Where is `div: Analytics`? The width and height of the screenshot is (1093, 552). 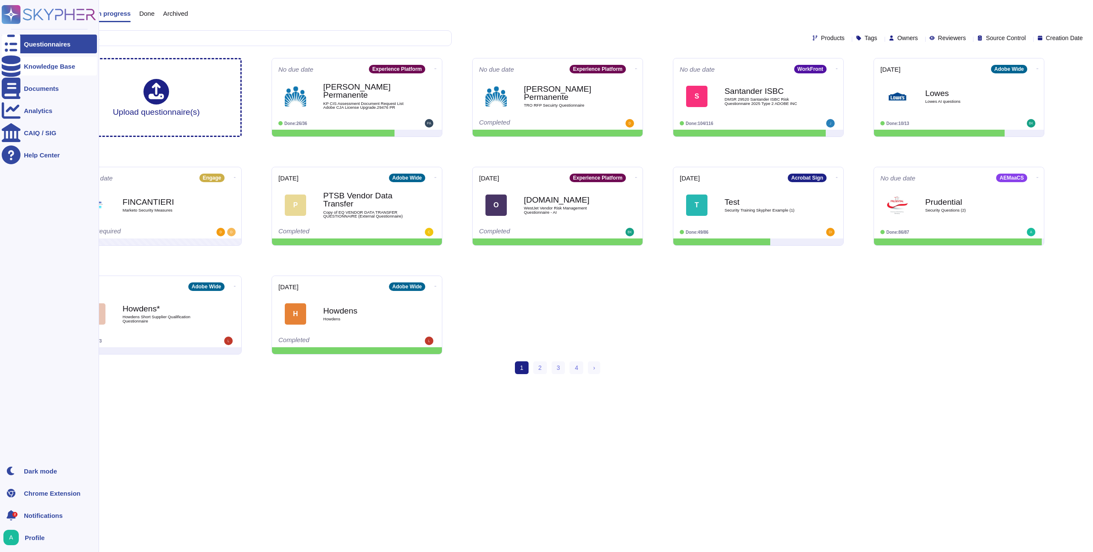
div: Analytics is located at coordinates (38, 111).